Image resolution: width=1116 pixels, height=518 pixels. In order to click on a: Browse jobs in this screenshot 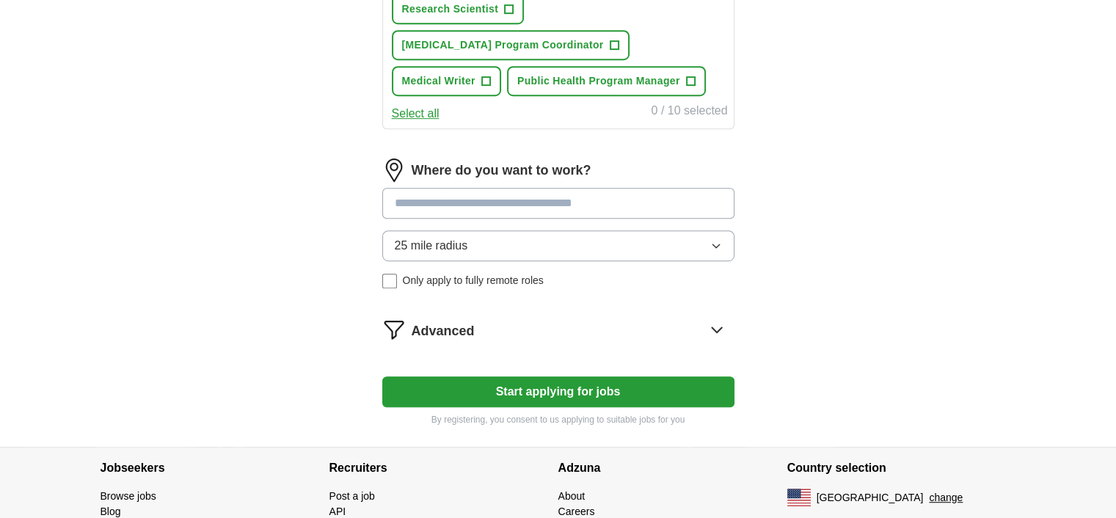, I will do `click(128, 496)`.